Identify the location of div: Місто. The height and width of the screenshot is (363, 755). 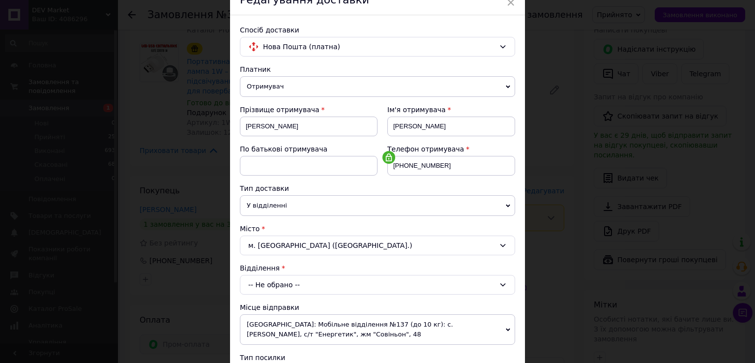
(377, 228).